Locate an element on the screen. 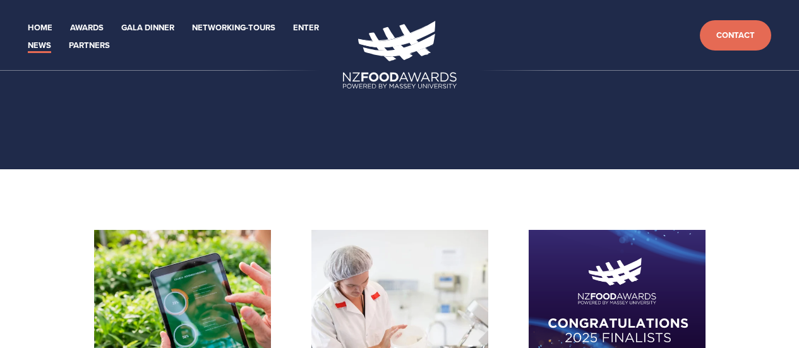 Image resolution: width=799 pixels, height=348 pixels. a: Awards is located at coordinates (87, 28).